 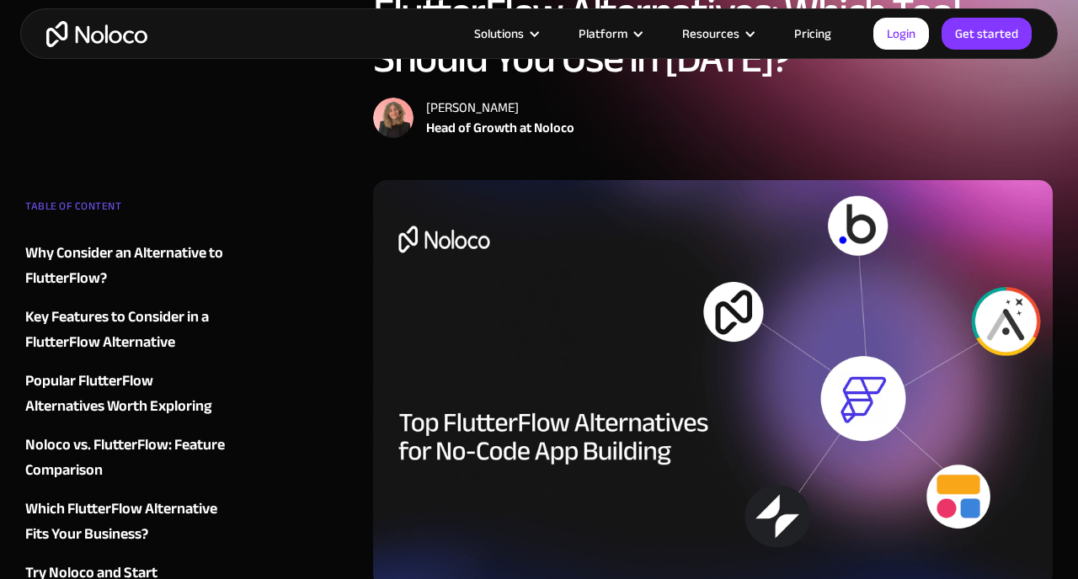 I want to click on div: Head of Growth at Noloco, so click(x=500, y=128).